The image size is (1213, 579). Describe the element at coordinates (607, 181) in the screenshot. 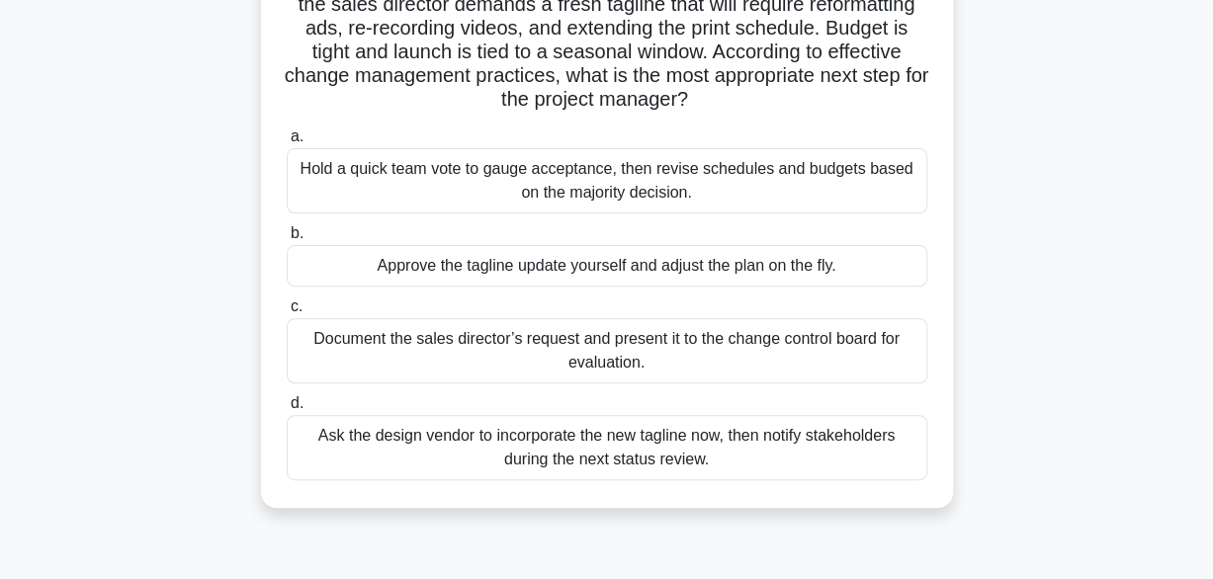

I see `div: Hold a quick team vote to gauge acceptance, then revise schedules and budgets based on the majori...` at that location.